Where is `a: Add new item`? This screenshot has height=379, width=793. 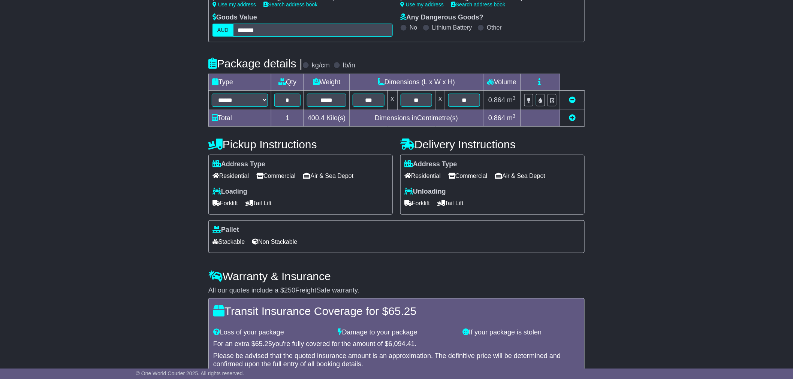
a: Add new item is located at coordinates (572, 118).